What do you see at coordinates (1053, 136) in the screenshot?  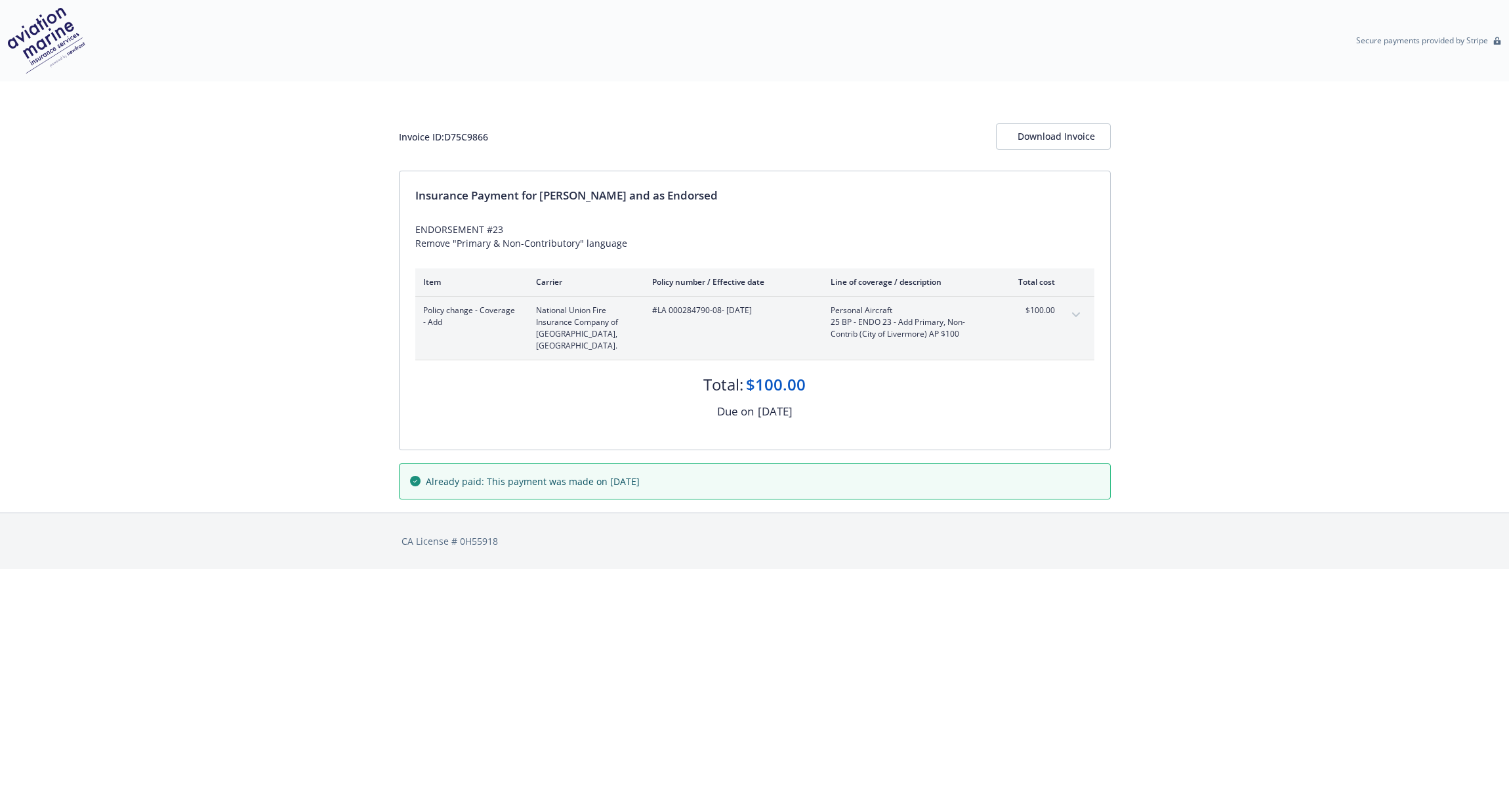 I see `div: Download Invoice` at bounding box center [1053, 136].